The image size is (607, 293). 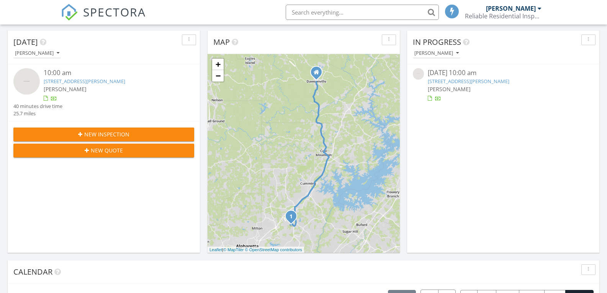 I want to click on a: Leaflet, so click(x=216, y=250).